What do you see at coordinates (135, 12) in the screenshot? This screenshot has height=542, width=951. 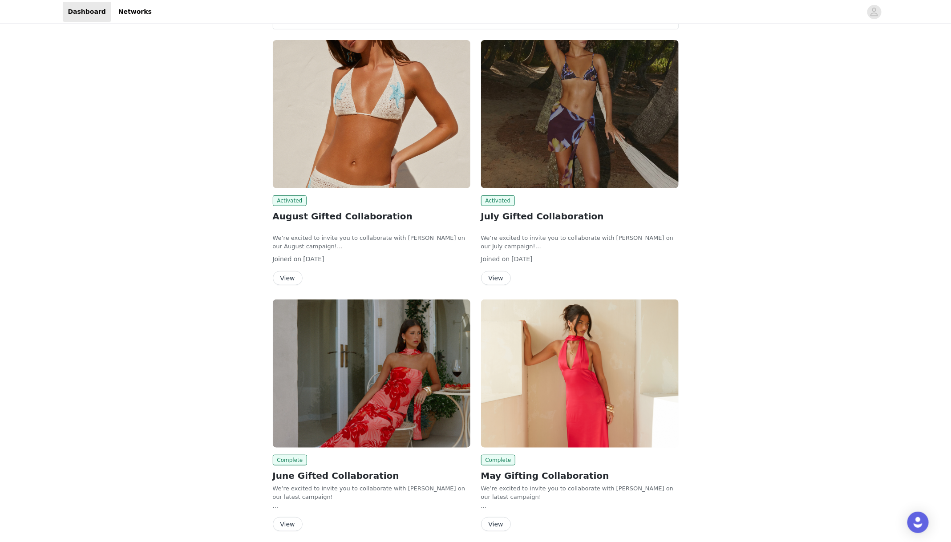 I see `a: Networks` at bounding box center [135, 12].